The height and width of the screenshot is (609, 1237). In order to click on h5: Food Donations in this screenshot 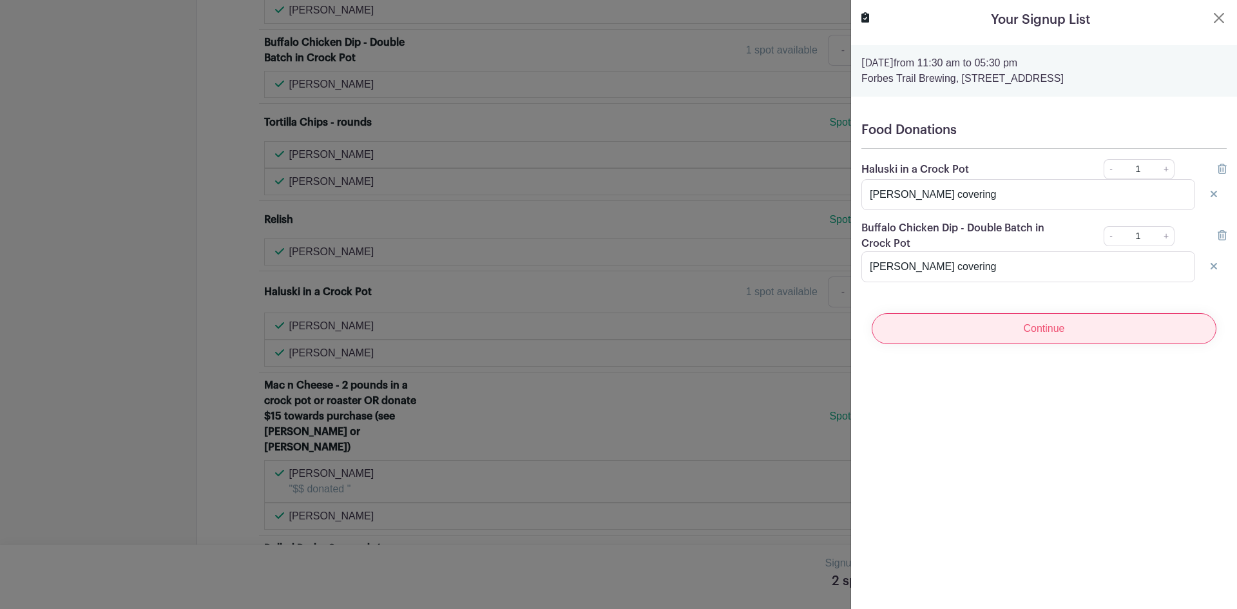, I will do `click(1044, 130)`.